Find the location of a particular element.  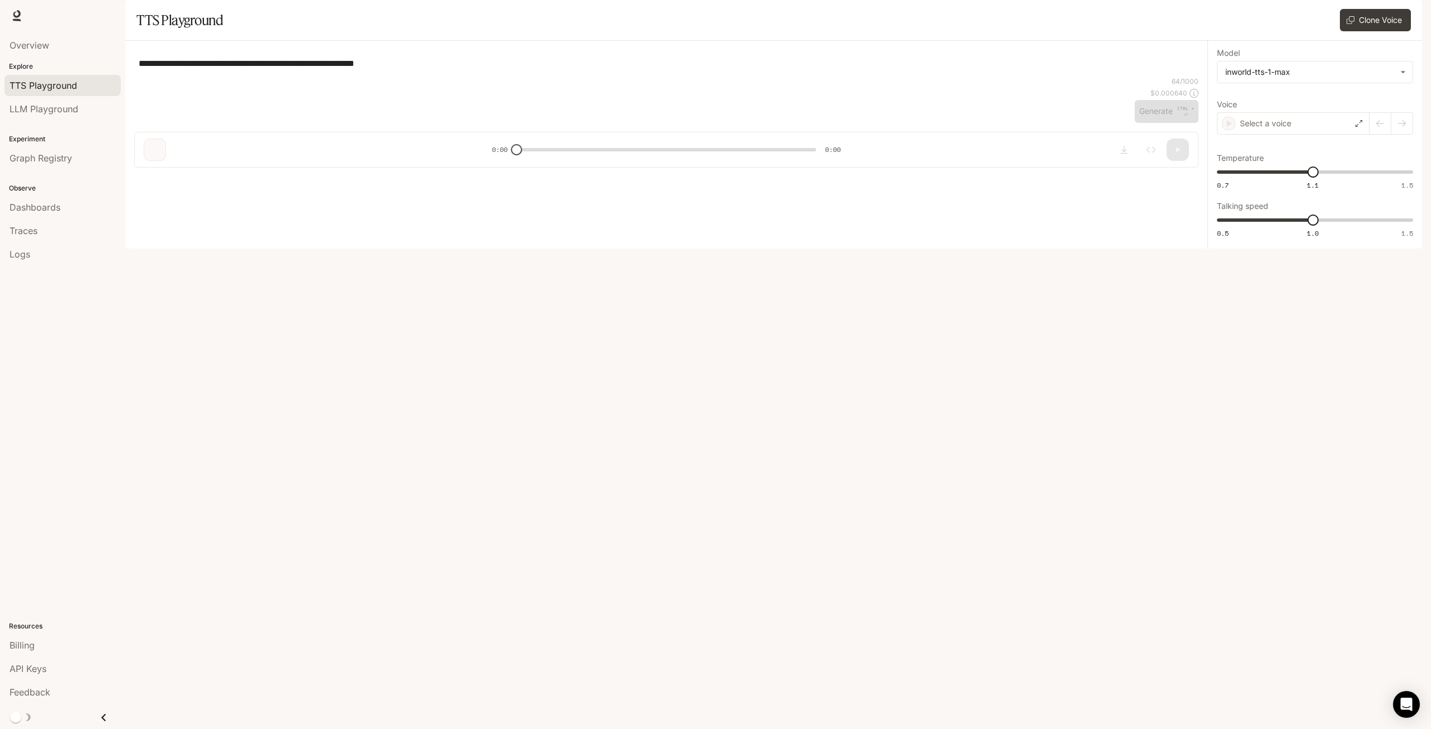

span: 0.7 is located at coordinates (1222, 185).